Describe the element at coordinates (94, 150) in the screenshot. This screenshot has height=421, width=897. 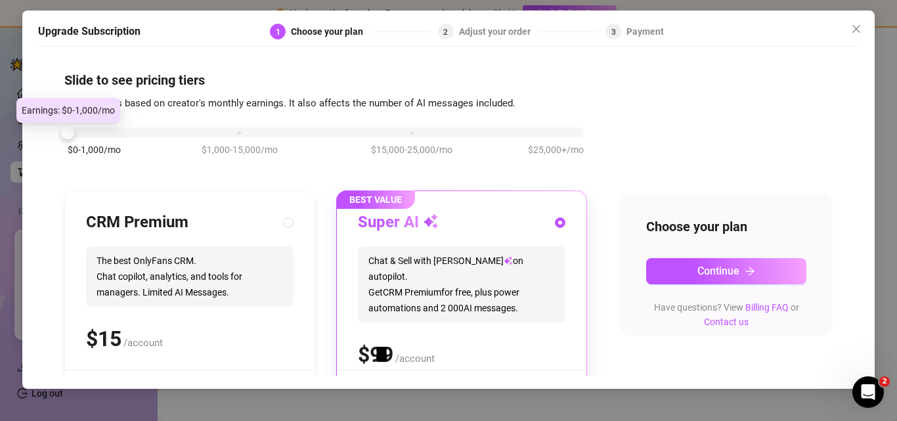
I see `span: $0-1,000/mo` at that location.